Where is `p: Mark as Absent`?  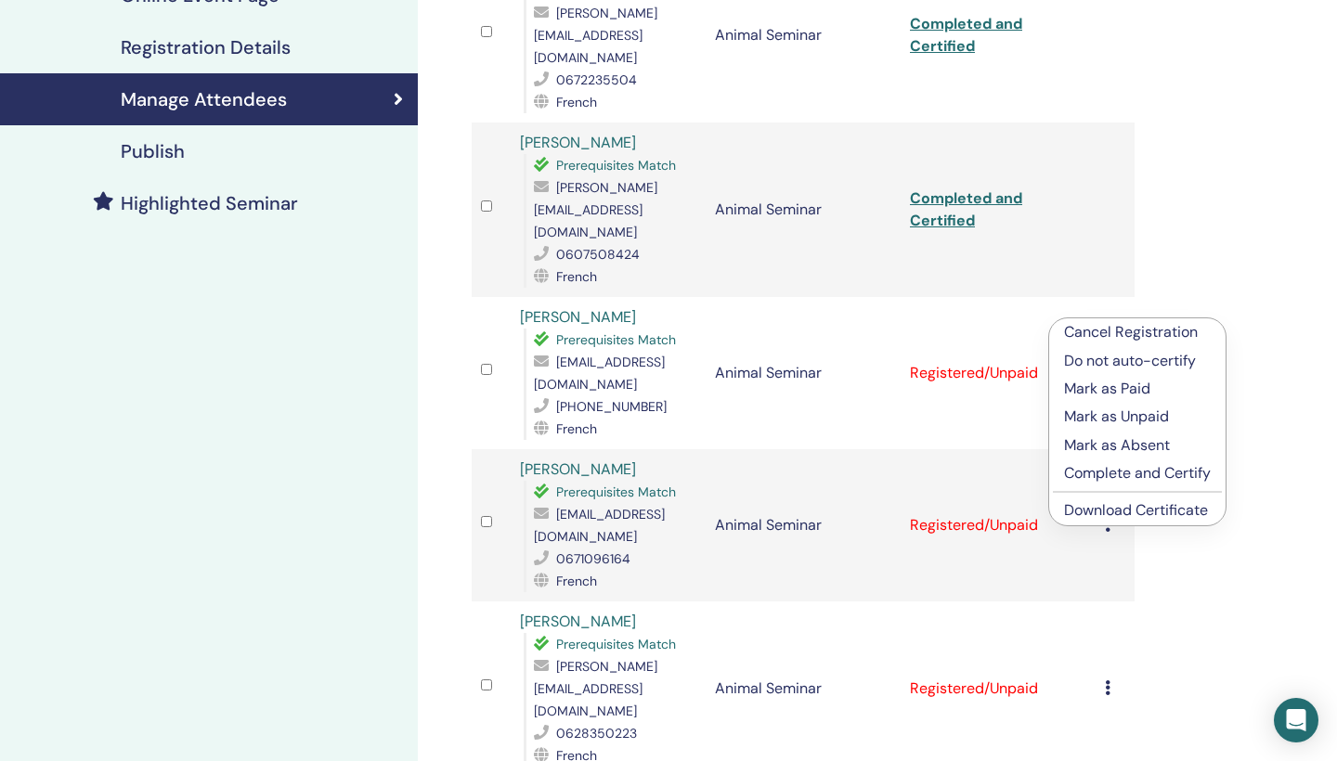
p: Mark as Absent is located at coordinates (1138, 446).